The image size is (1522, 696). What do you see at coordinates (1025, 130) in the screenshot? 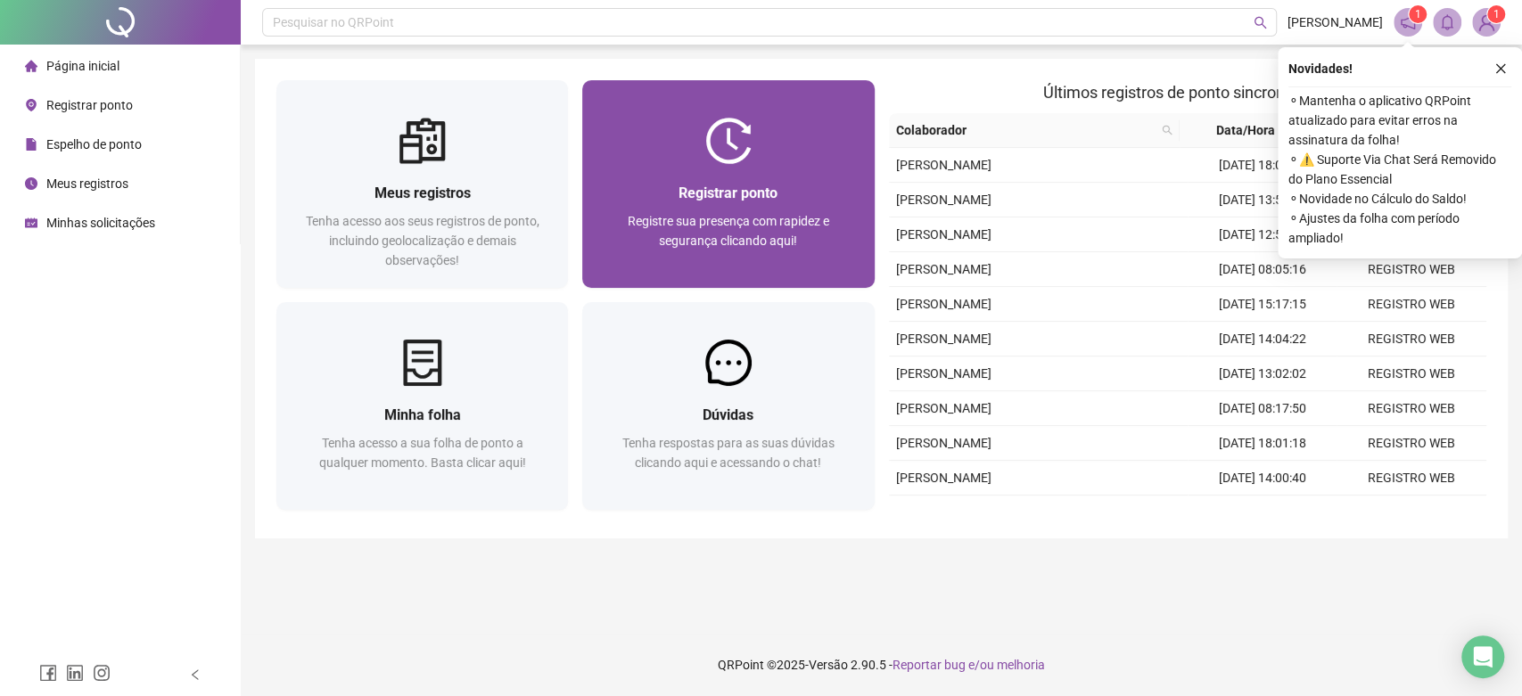
I see `span: Colaborador` at bounding box center [1025, 130].